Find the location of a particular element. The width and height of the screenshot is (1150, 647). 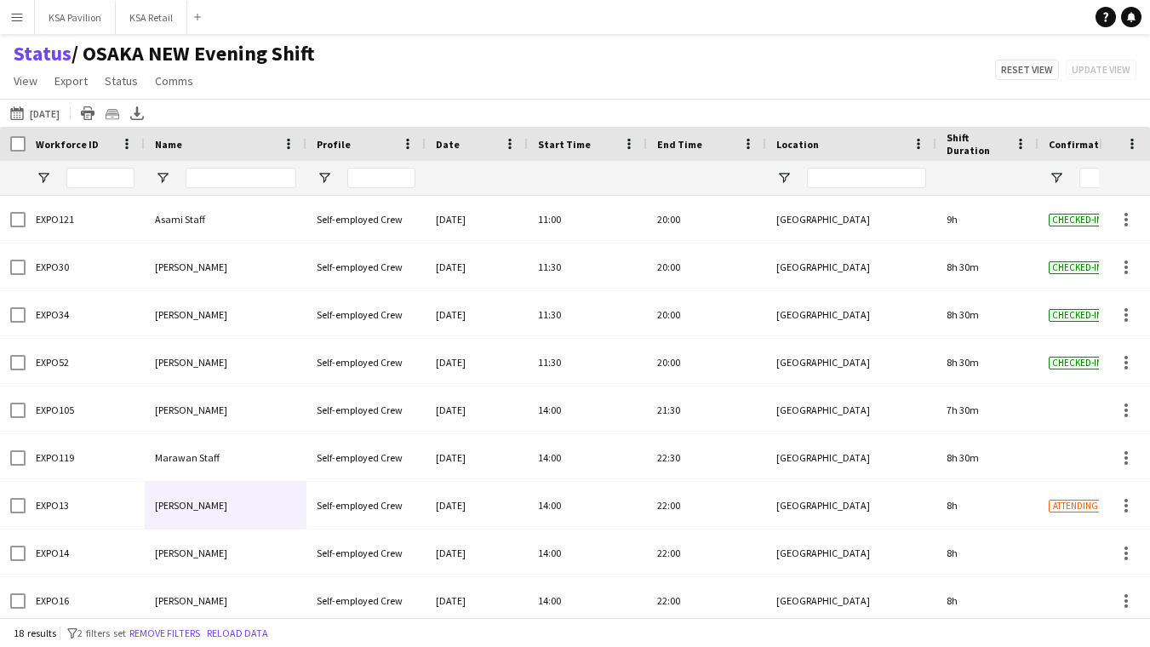

div: EXPO105 is located at coordinates (85, 409).